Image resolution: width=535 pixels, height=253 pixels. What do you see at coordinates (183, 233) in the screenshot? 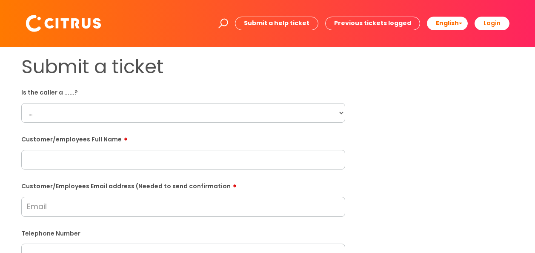
I see `label: Telephone Number` at bounding box center [183, 233].